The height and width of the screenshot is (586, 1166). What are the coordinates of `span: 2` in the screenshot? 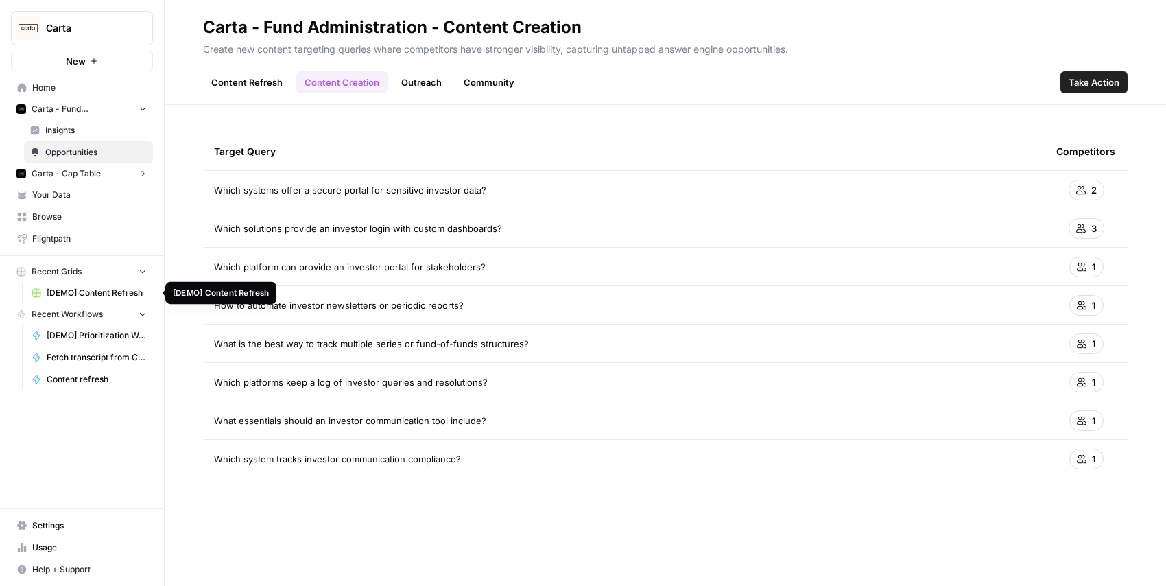 It's located at (1094, 190).